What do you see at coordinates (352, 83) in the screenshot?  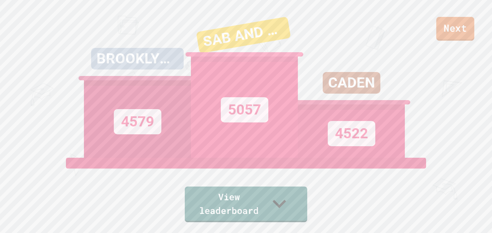 I see `div: CADEN` at bounding box center [352, 83].